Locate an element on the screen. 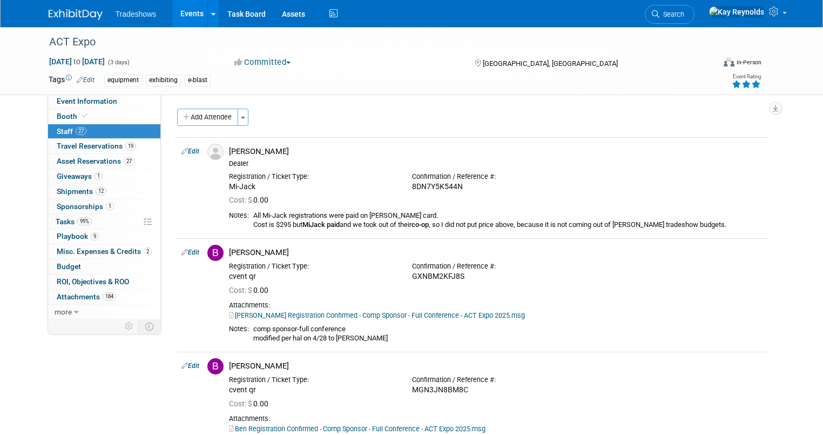 The height and width of the screenshot is (435, 823). a: Giveaways1 is located at coordinates (104, 176).